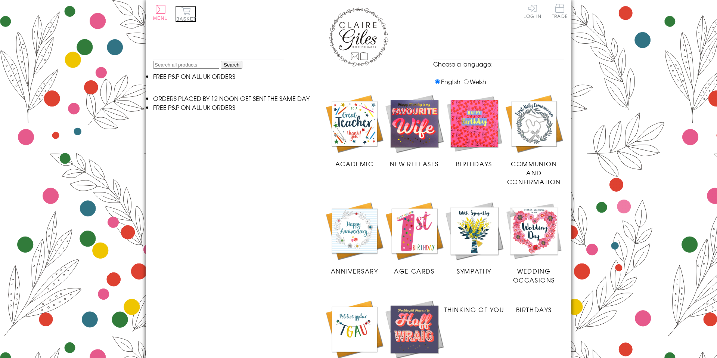 The image size is (717, 358). Describe the element at coordinates (474, 81) in the screenshot. I see `label: Welsh` at that location.